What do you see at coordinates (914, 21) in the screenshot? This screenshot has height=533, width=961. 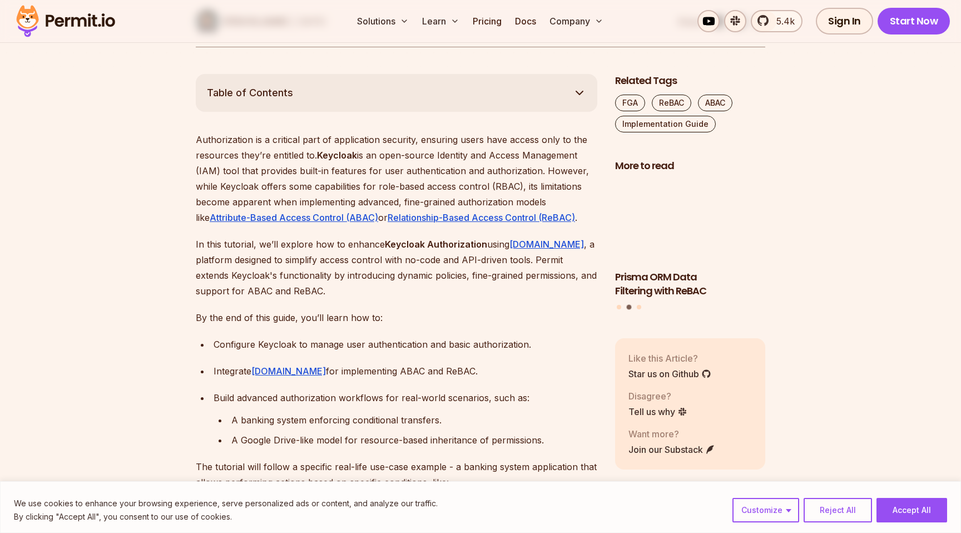 I see `a: Start Now` at bounding box center [914, 21].